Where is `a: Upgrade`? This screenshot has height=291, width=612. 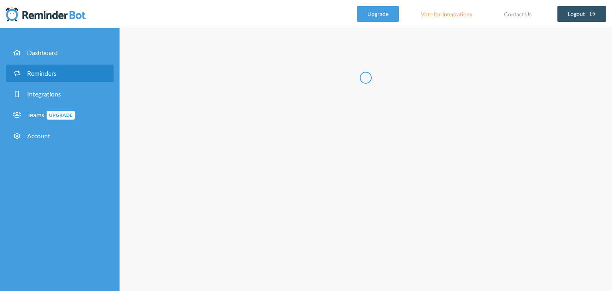 a: Upgrade is located at coordinates (377, 14).